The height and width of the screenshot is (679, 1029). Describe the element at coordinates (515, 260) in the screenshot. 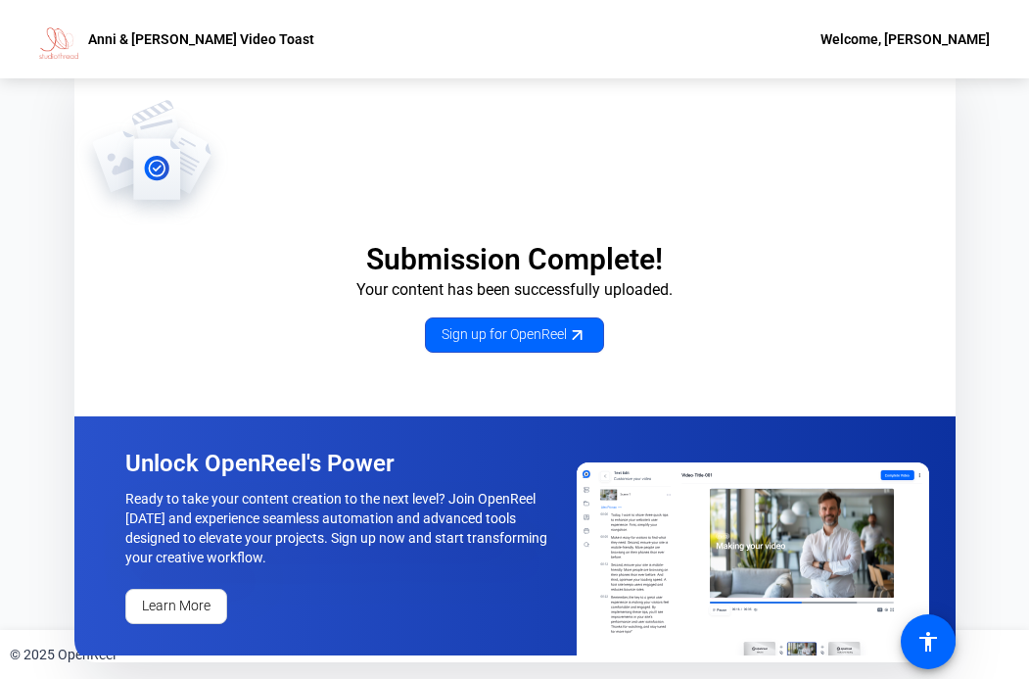

I see `p: Submission Complete!` at that location.